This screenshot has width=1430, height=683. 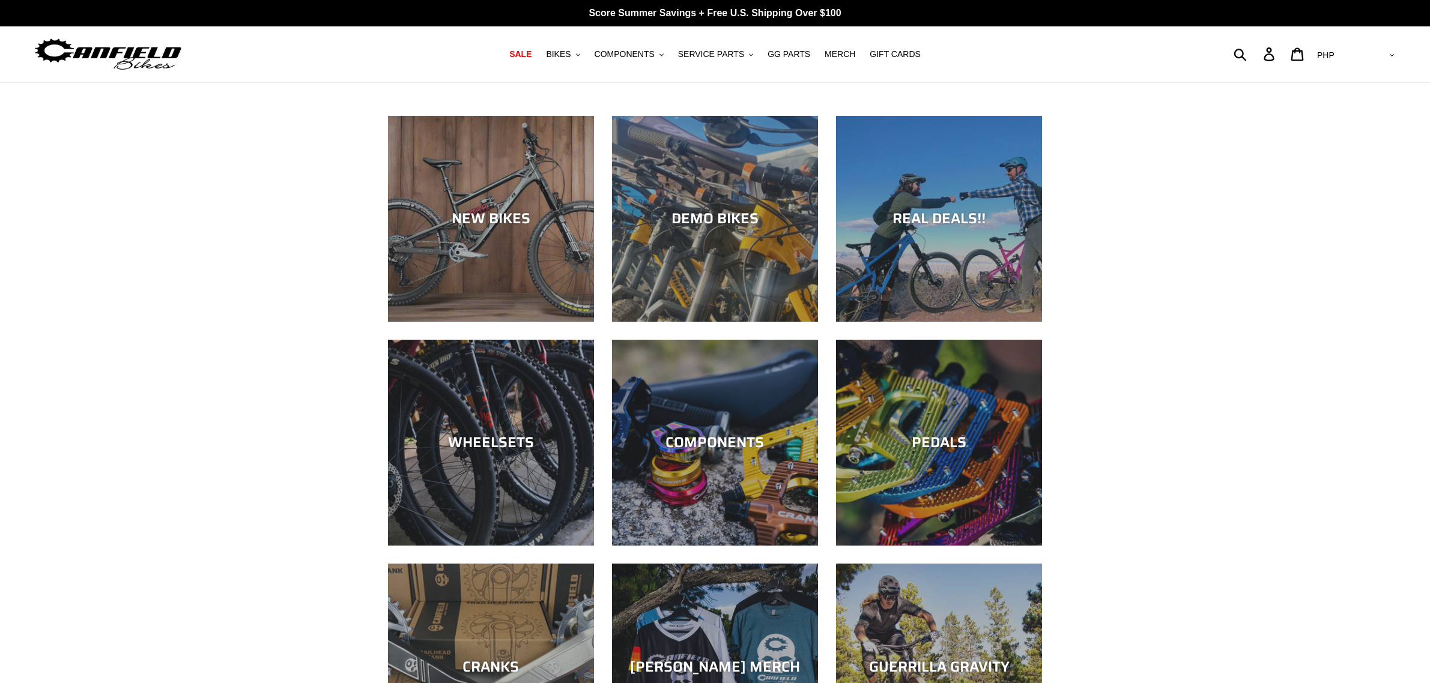 I want to click on div: WHEELSETS, so click(x=491, y=443).